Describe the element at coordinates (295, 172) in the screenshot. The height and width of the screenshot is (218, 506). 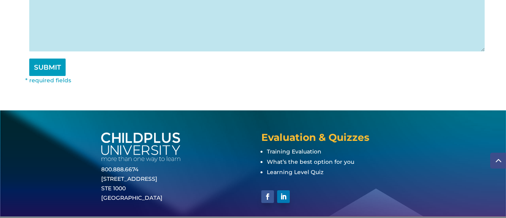
I see `span: Learning Level Quiz` at that location.